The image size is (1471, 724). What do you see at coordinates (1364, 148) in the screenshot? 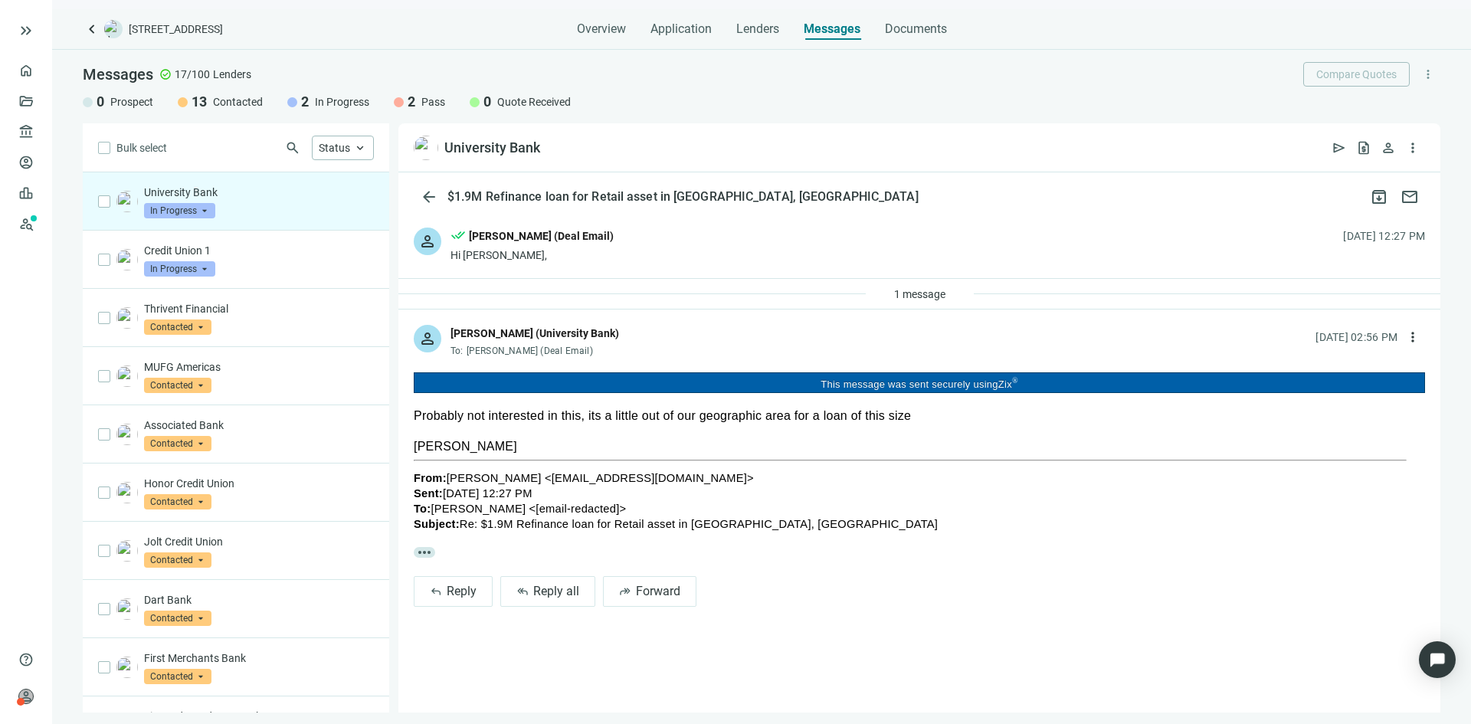
I see `button: request_quote` at bounding box center [1364, 148].